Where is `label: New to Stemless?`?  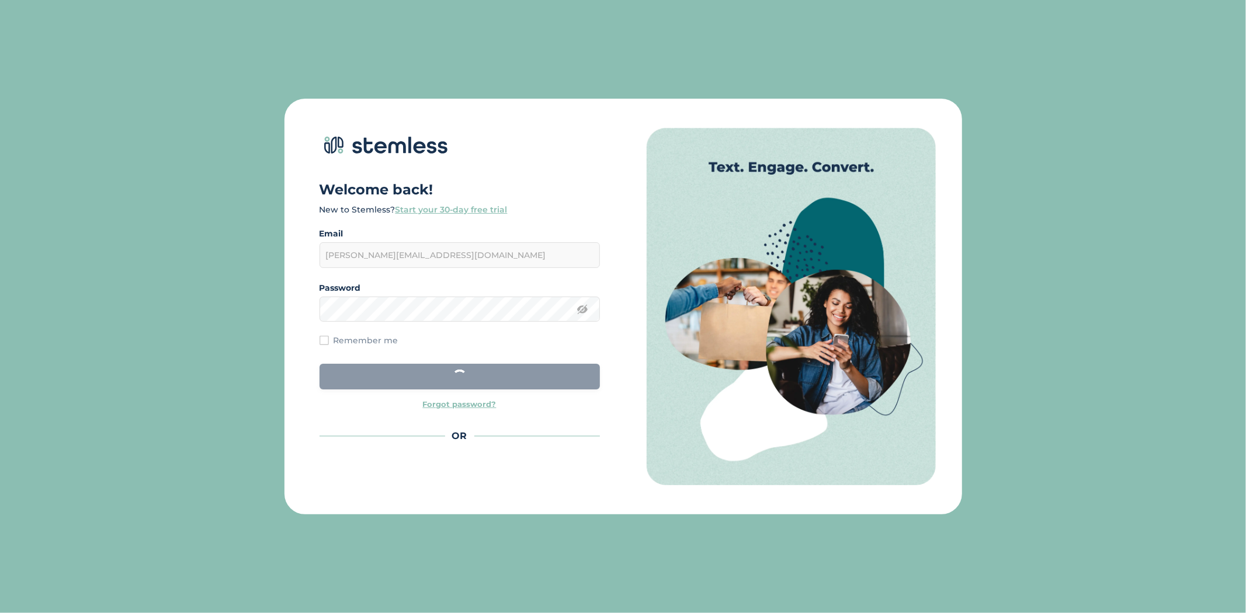 label: New to Stemless? is located at coordinates (414, 210).